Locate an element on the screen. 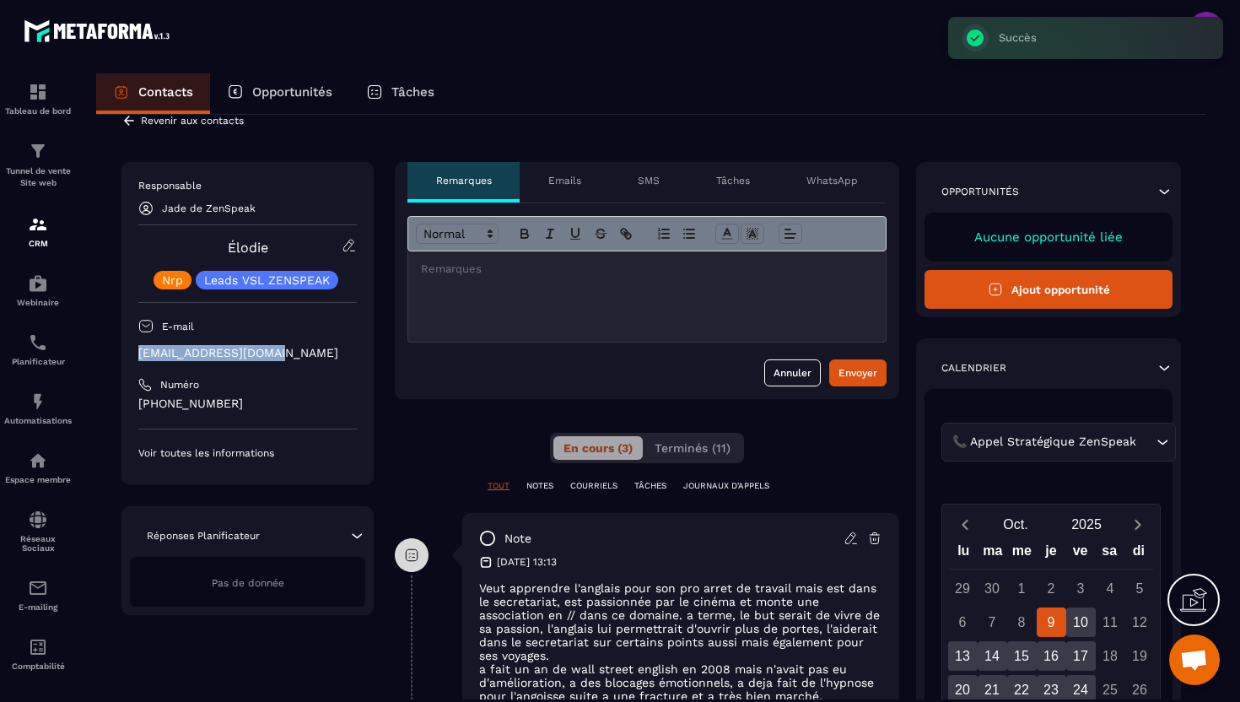 This screenshot has height=702, width=1240. div: je is located at coordinates (1051, 553).